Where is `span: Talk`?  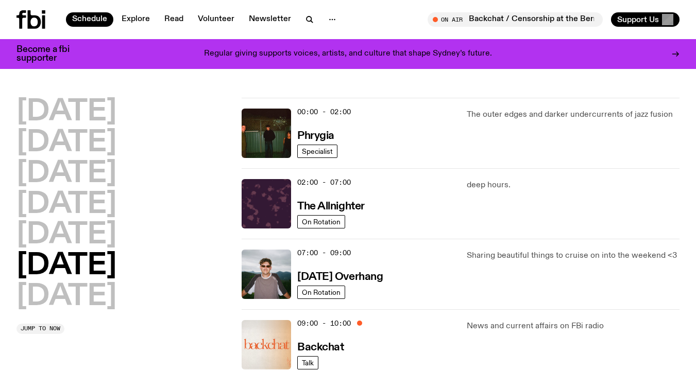 span: Talk is located at coordinates (307, 362).